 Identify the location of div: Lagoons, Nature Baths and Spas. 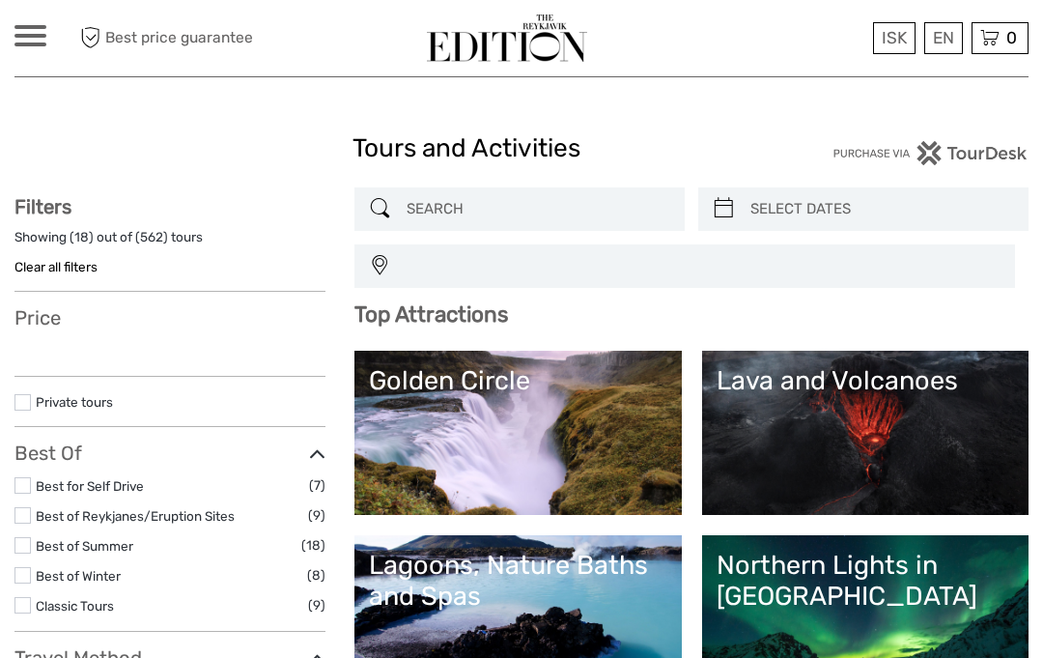
(518, 581).